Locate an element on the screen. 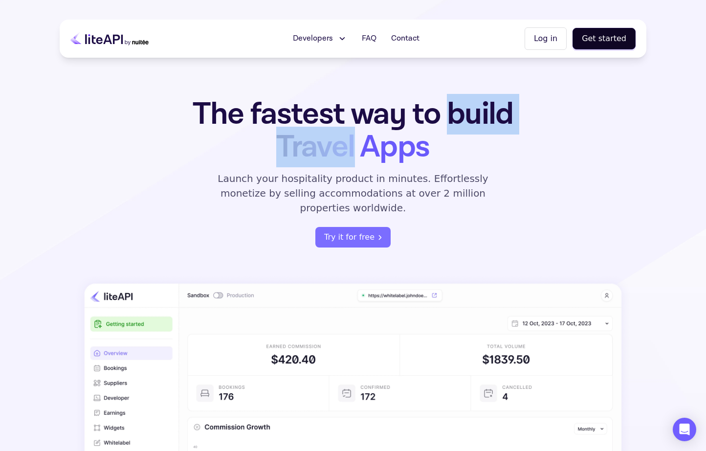 Image resolution: width=706 pixels, height=451 pixels. div: Open Intercom Messenger is located at coordinates (685, 429).